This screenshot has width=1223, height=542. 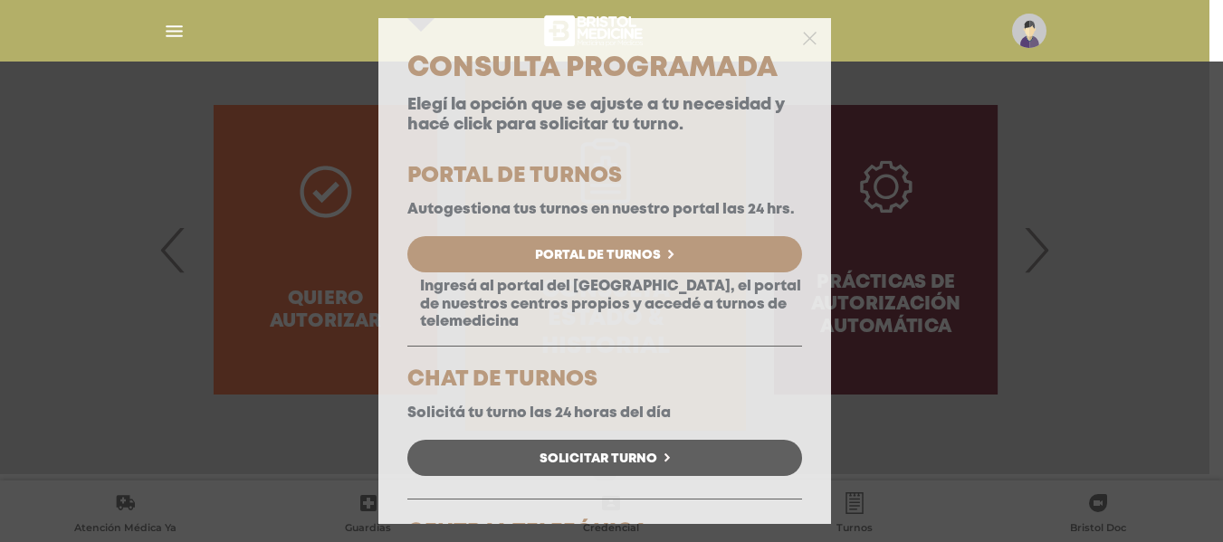 I want to click on h5: CHAT DE TURNOS, so click(x=605, y=380).